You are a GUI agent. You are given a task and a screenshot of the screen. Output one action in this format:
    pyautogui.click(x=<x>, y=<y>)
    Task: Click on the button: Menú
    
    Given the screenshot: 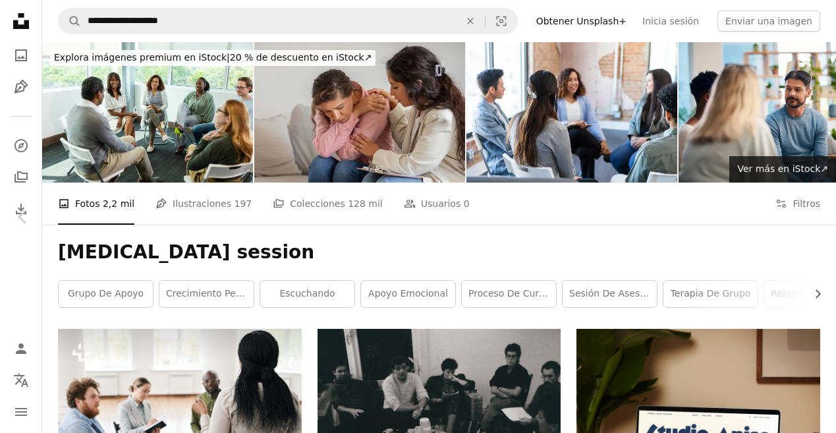 What is the action you would take?
    pyautogui.click(x=21, y=412)
    